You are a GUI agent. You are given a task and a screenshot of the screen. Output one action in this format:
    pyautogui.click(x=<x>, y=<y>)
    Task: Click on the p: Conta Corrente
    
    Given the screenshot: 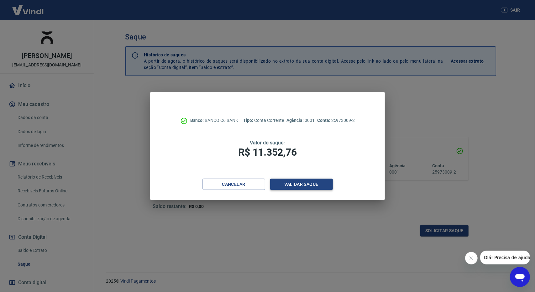 What is the action you would take?
    pyautogui.click(x=264, y=120)
    